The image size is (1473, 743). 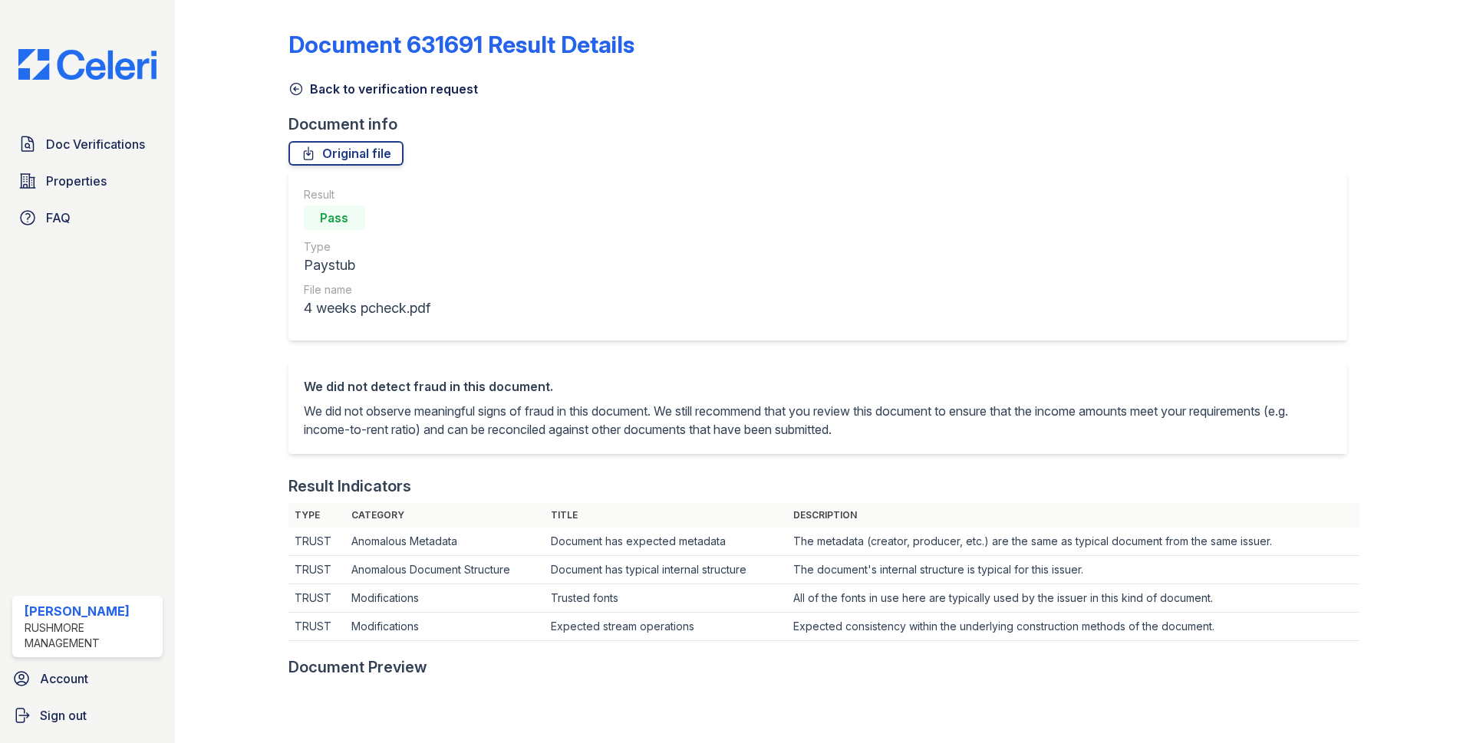 I want to click on a: Doc Verifications, so click(x=87, y=144).